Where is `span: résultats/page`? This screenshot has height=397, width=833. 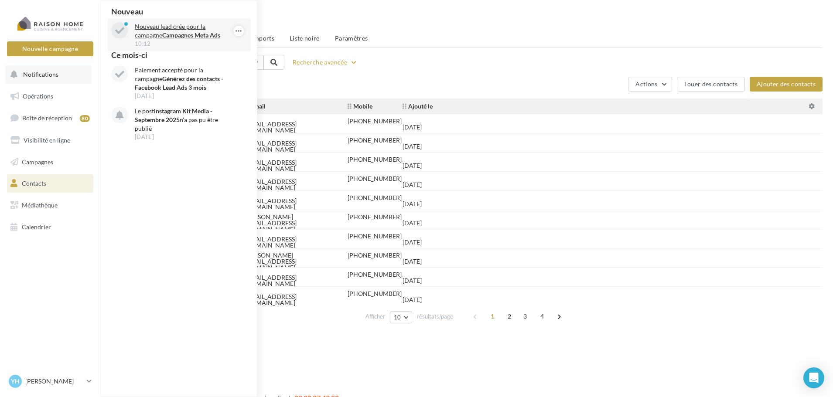
span: résultats/page is located at coordinates (435, 316).